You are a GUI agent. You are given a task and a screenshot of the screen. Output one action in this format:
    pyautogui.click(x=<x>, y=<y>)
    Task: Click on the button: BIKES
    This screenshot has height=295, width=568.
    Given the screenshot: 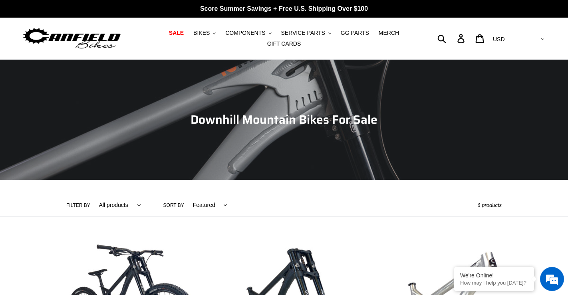 What is the action you would take?
    pyautogui.click(x=205, y=33)
    